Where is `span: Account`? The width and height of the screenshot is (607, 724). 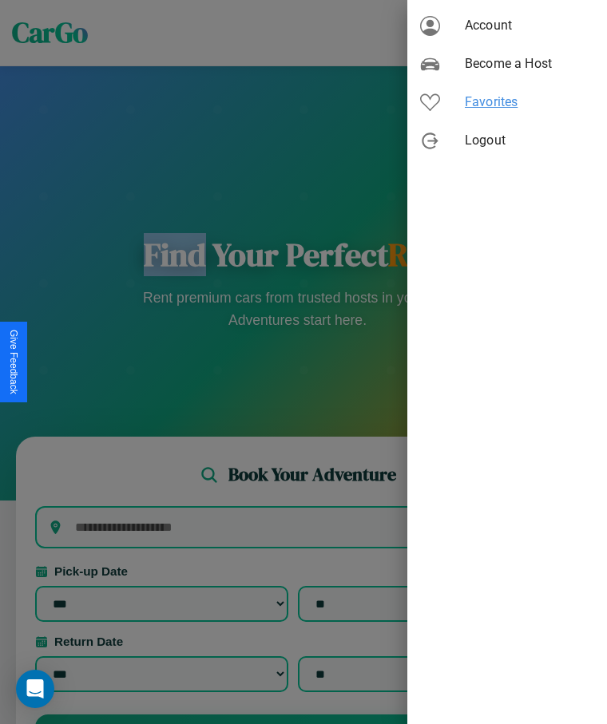
span: Account is located at coordinates (529, 26).